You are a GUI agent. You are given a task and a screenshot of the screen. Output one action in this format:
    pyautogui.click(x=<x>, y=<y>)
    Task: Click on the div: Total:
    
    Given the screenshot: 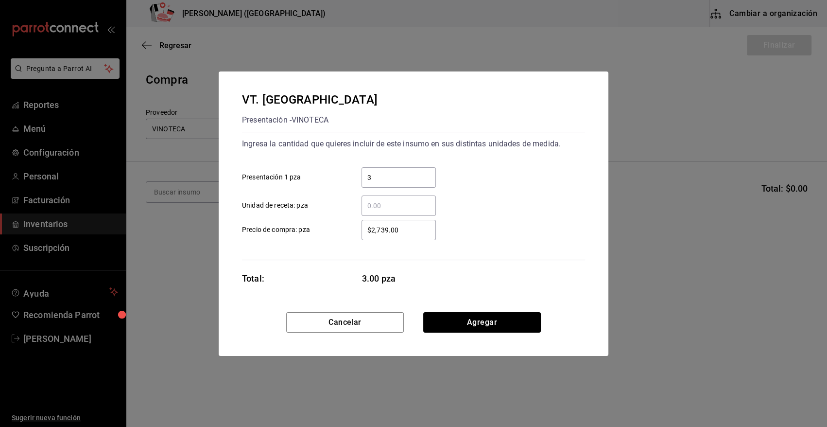 What is the action you would take?
    pyautogui.click(x=253, y=278)
    